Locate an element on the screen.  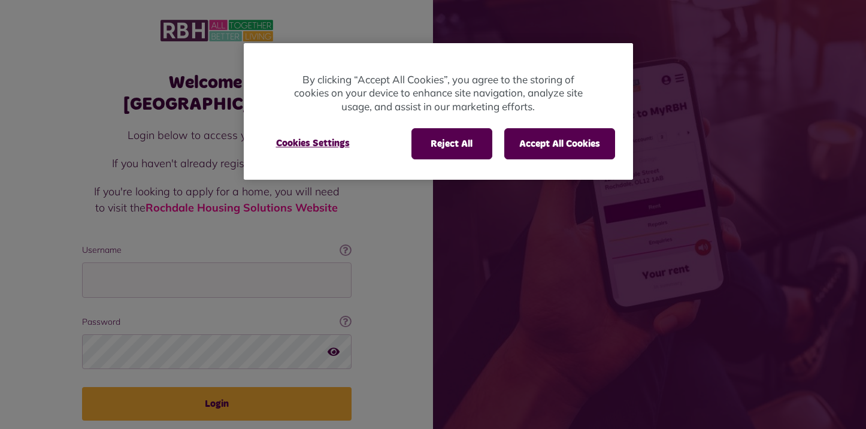
button: Reject All is located at coordinates (451, 144).